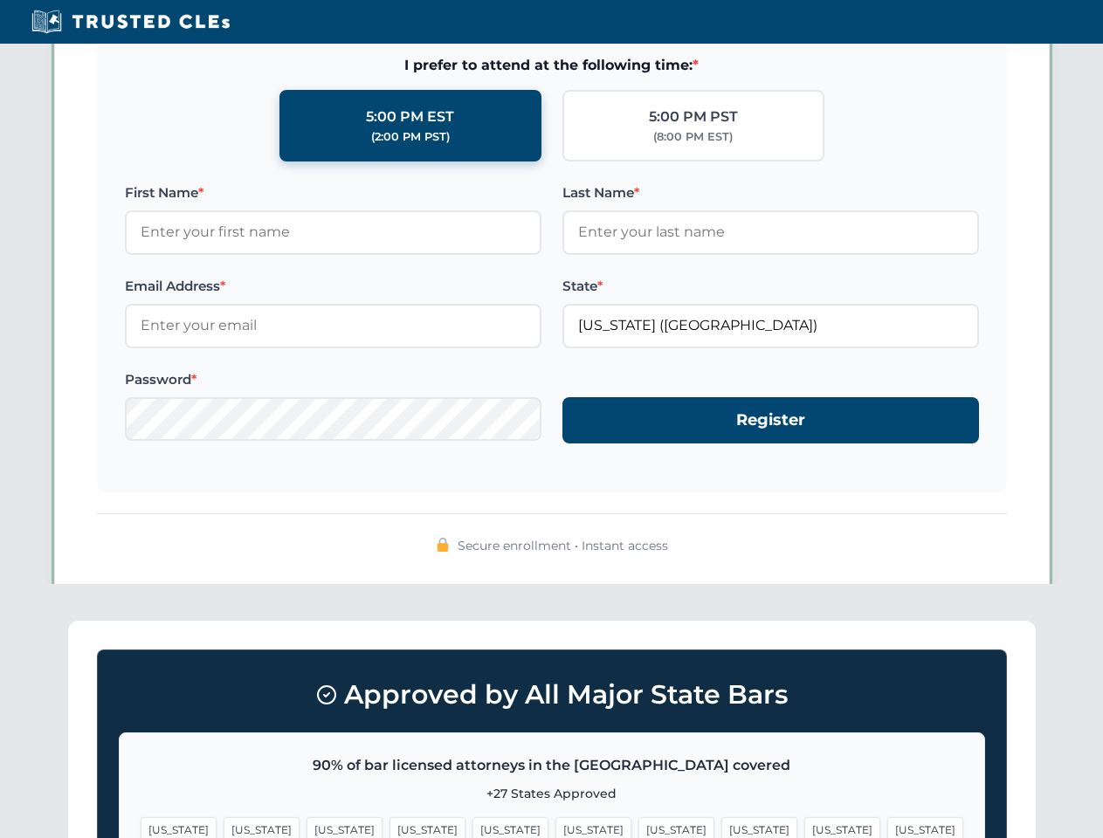 This screenshot has width=1103, height=838. What do you see at coordinates (562, 546) in the screenshot?
I see `span: Secure enrollment • Instant access` at bounding box center [562, 546].